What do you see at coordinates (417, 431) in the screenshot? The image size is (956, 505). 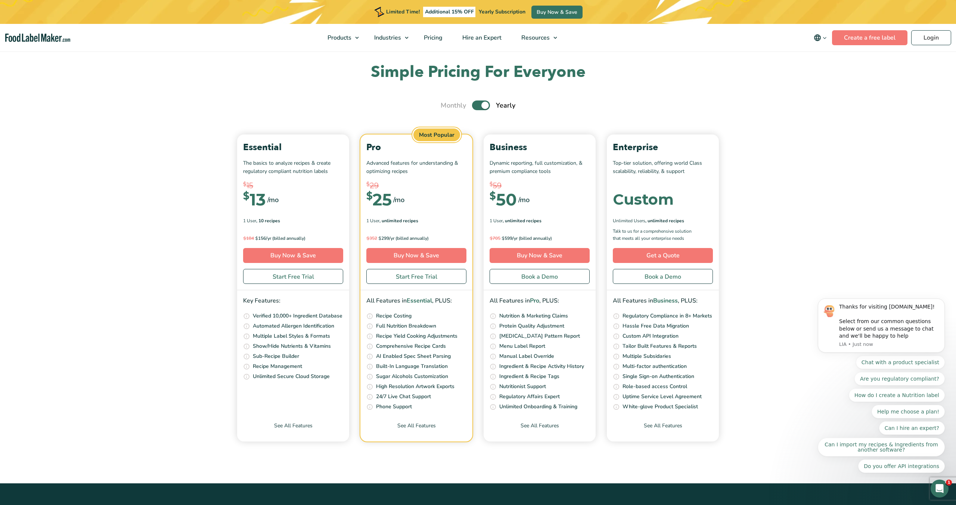 I see `a: See All Features` at bounding box center [417, 431].